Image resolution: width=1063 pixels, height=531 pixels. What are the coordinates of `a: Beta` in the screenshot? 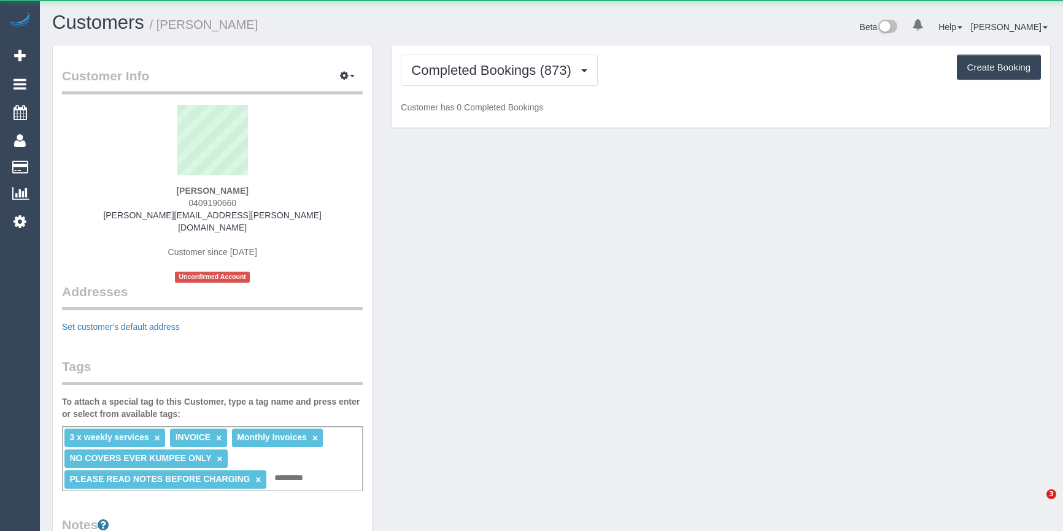 It's located at (879, 27).